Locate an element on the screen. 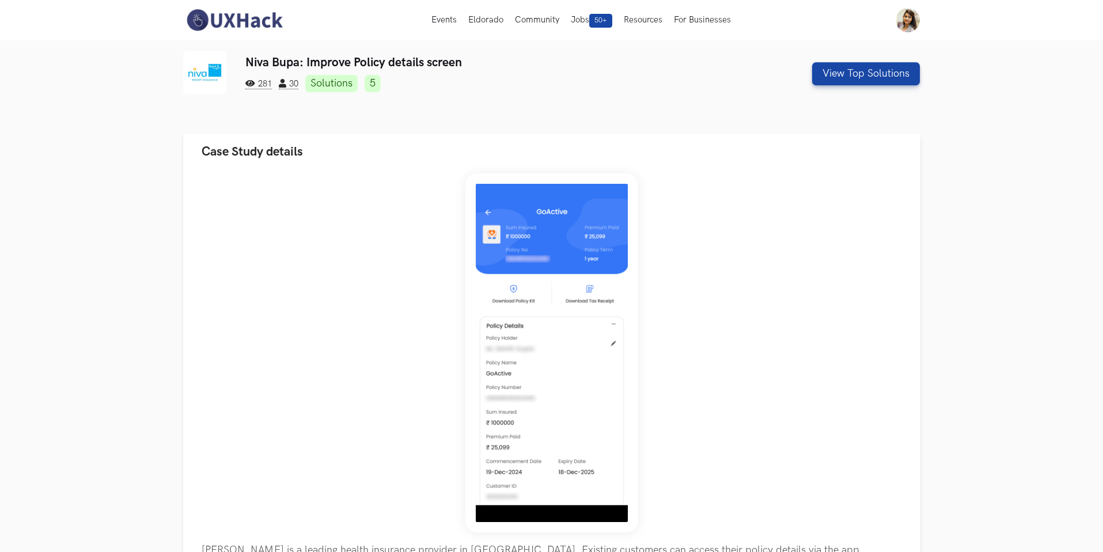 Image resolution: width=1103 pixels, height=552 pixels. img: UXHack-logo.png is located at coordinates (234, 20).